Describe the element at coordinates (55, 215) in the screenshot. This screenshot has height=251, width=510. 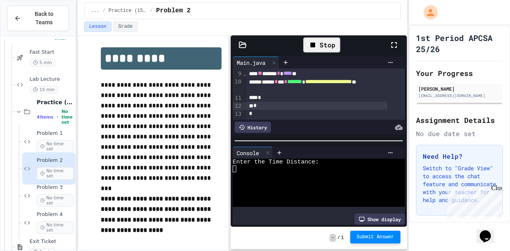
I see `span: Problem 4` at that location.